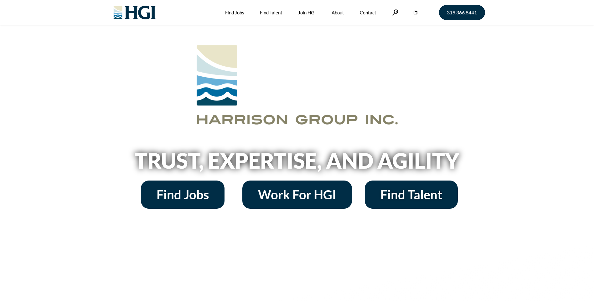 The width and height of the screenshot is (594, 301). What do you see at coordinates (182, 195) in the screenshot?
I see `a: Find Jobs` at bounding box center [182, 195].